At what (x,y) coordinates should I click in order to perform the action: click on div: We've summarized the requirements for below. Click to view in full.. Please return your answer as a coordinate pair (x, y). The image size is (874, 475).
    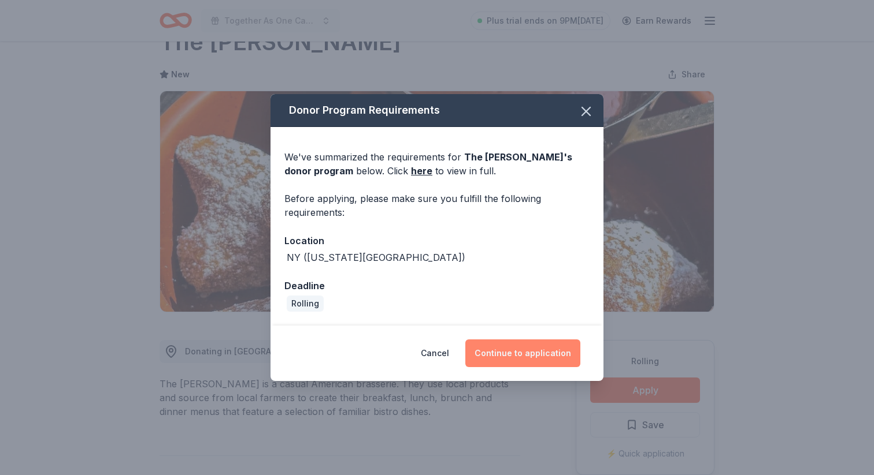
    Looking at the image, I should click on (437, 164).